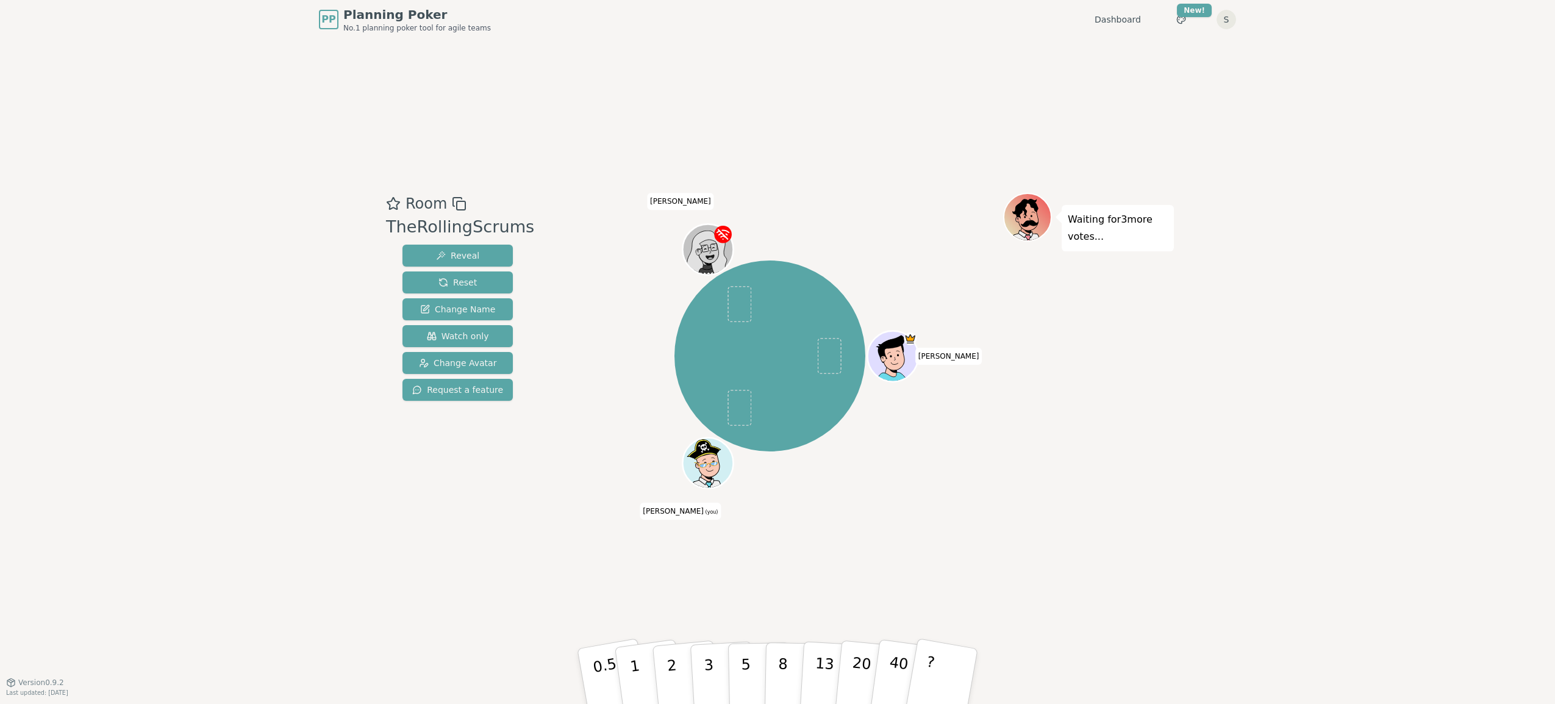 This screenshot has width=1555, height=704. What do you see at coordinates (405, 20) in the screenshot?
I see `a: PPPlanning PokerNo.1 planning poker tool for agile teams` at bounding box center [405, 20].